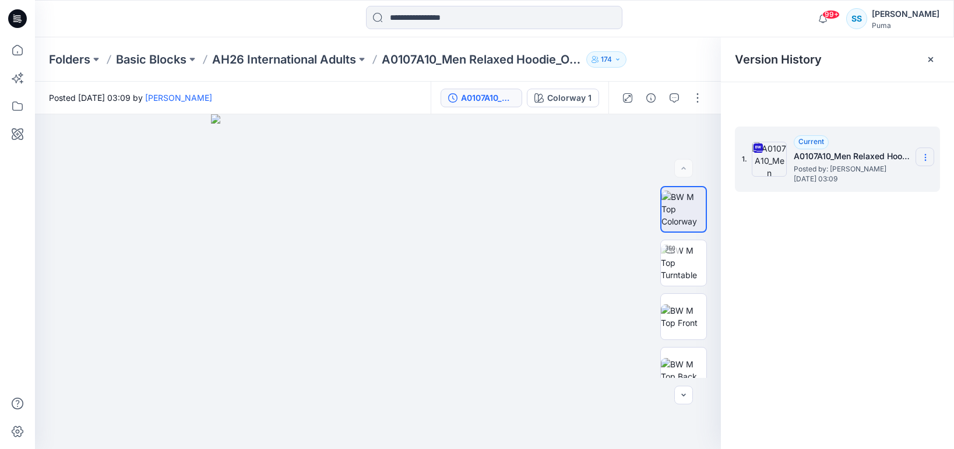 This screenshot has width=954, height=449. What do you see at coordinates (69, 59) in the screenshot?
I see `p: Folders` at bounding box center [69, 59].